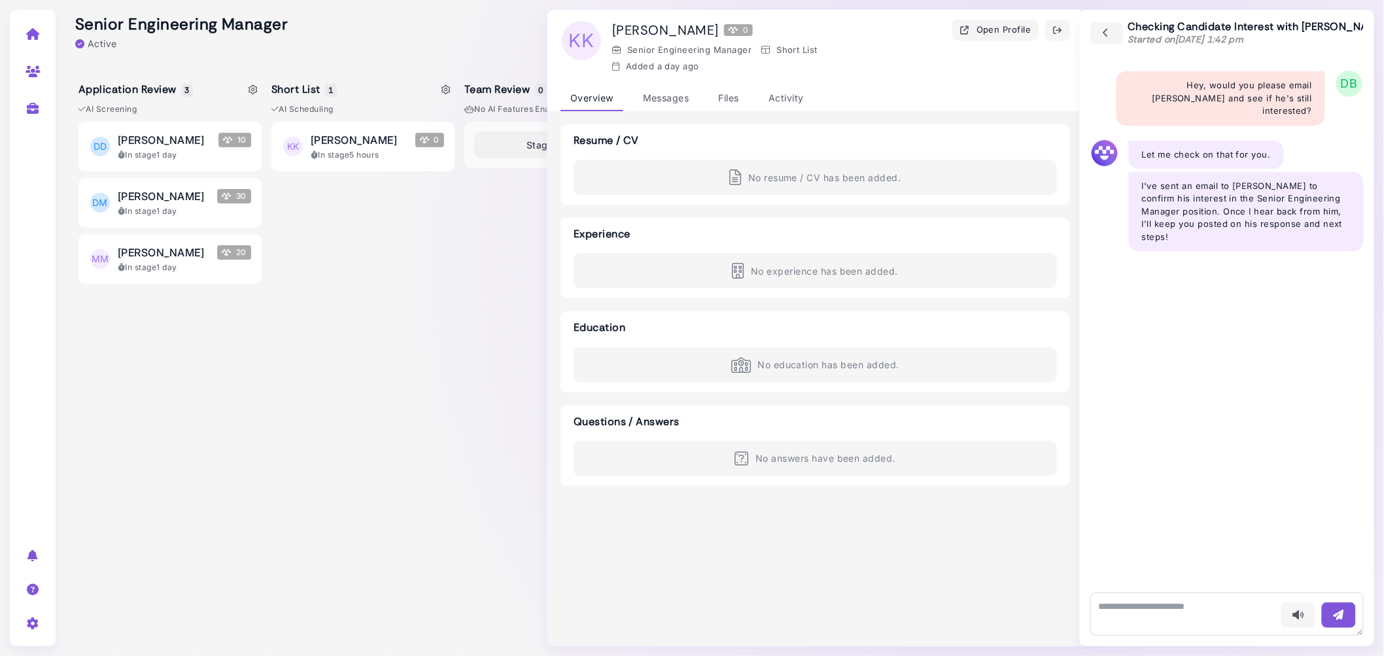  What do you see at coordinates (96, 43) in the screenshot?
I see `div: Active` at bounding box center [96, 43].